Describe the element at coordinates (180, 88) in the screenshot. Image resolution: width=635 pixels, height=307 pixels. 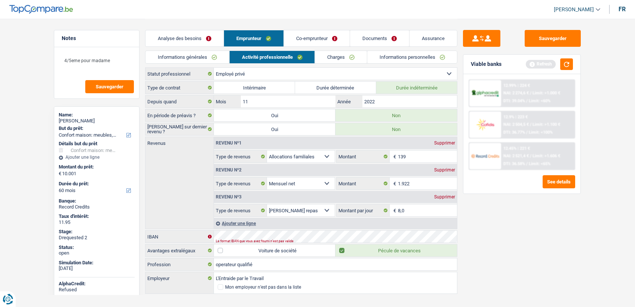
I see `label: Type de contrat` at that location.